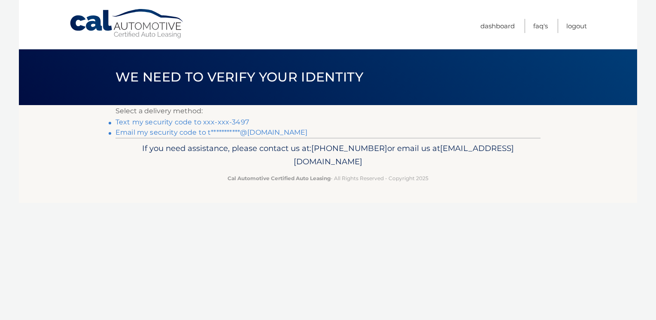 Image resolution: width=656 pixels, height=320 pixels. I want to click on p: - All Rights Reserved - Copyright 2025, so click(328, 178).